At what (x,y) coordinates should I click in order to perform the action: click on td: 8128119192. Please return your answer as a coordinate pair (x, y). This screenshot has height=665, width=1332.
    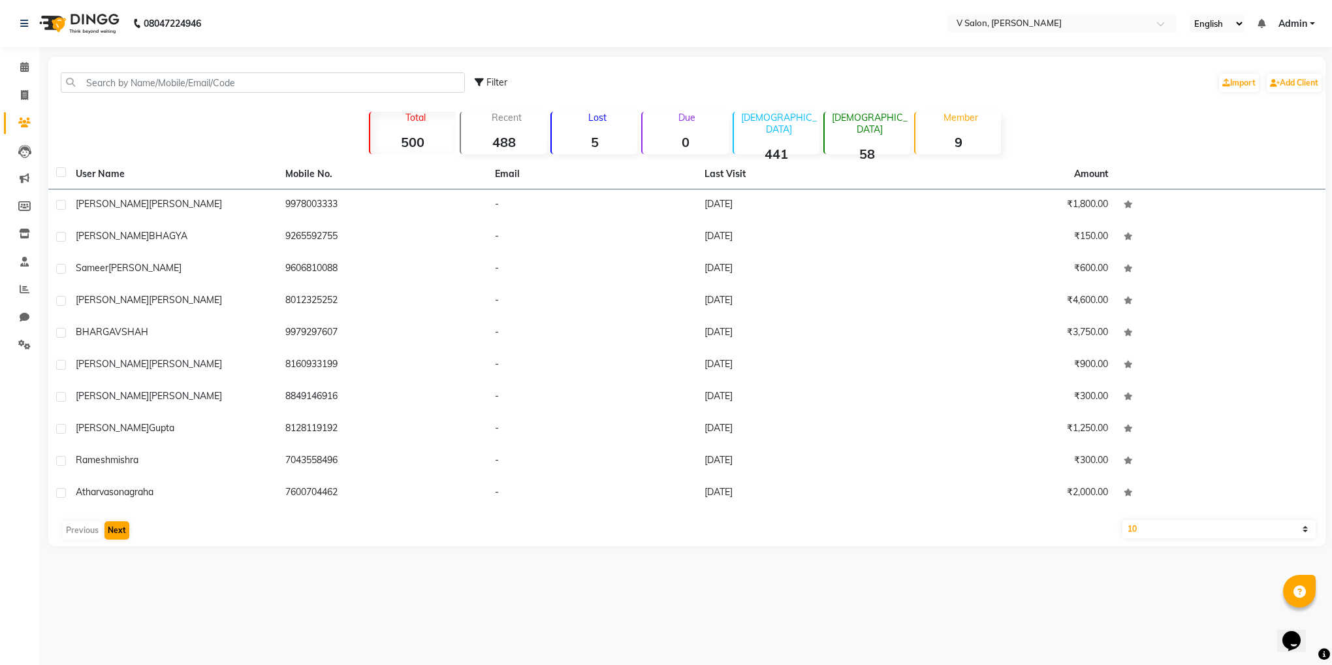
    Looking at the image, I should click on (382, 429).